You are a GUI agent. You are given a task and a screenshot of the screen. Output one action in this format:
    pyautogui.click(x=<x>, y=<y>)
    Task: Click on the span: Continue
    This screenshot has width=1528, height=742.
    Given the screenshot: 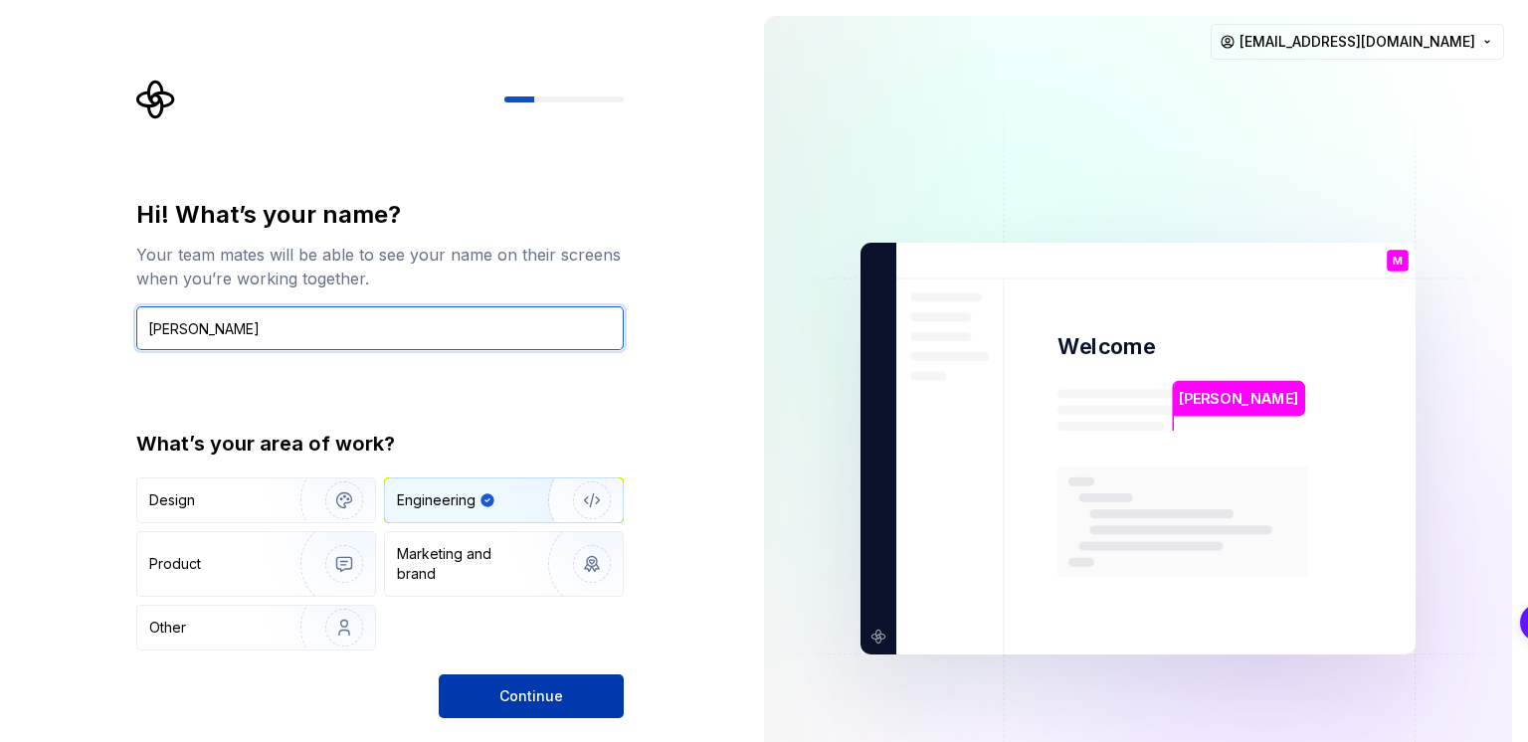 What is the action you would take?
    pyautogui.click(x=531, y=697)
    